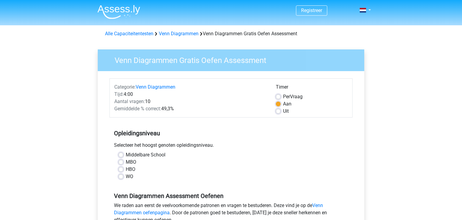  Describe the element at coordinates (231, 146) in the screenshot. I see `div: Selecteer het hoogst genoten opleidingsniveau.` at that location.